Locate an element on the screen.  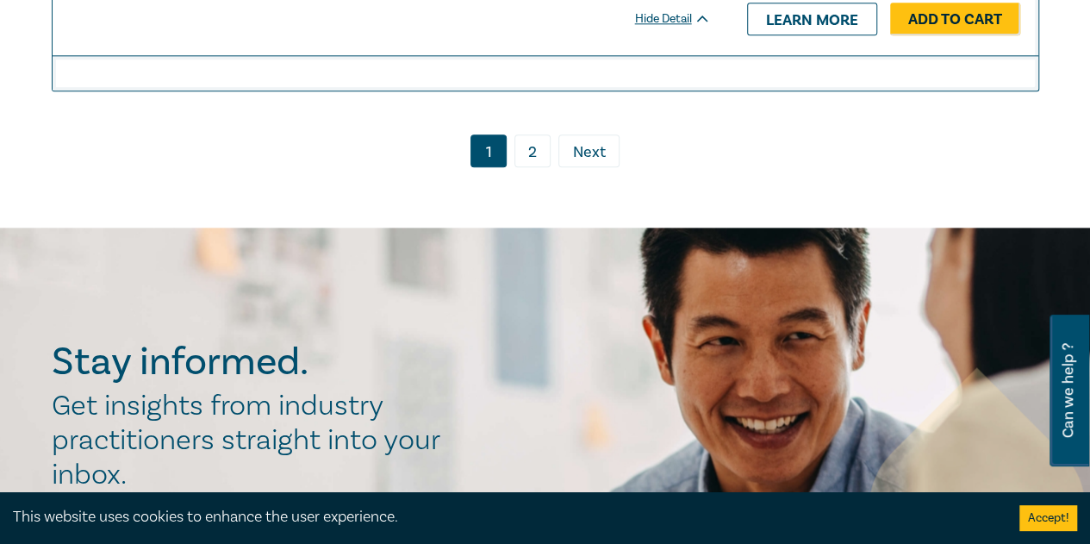
span: Next is located at coordinates (590, 153).